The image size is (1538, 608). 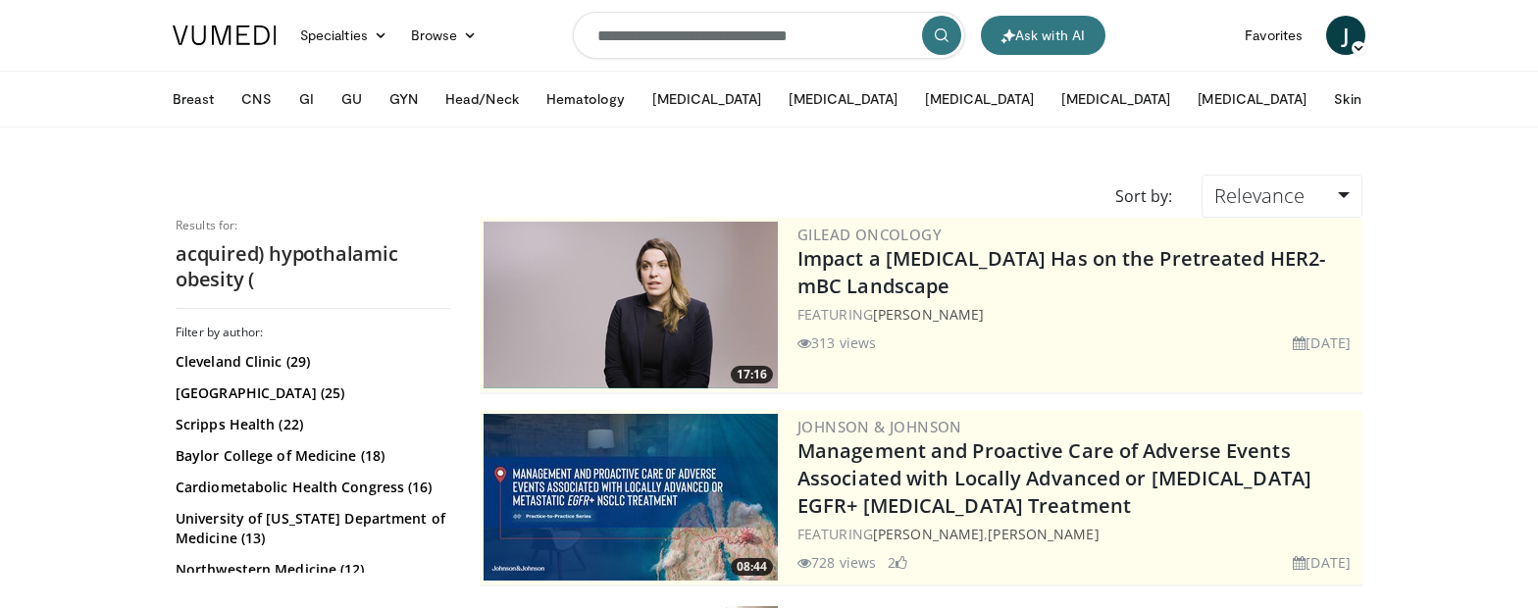 I want to click on button: Ask with AI, so click(x=1043, y=35).